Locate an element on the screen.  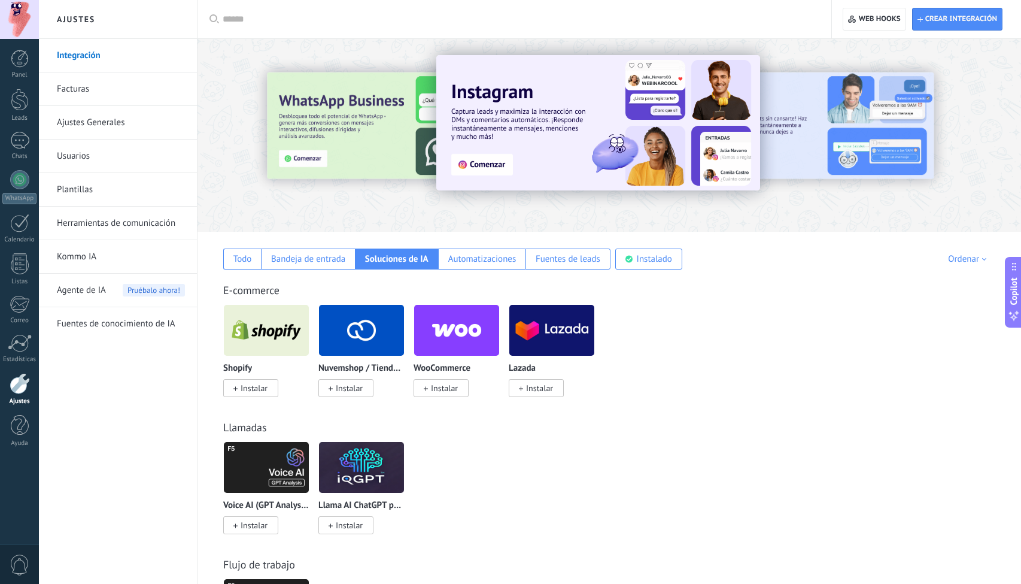
p: Voice AI (GPT Analysis) via Komanda F5 is located at coordinates (266, 505).